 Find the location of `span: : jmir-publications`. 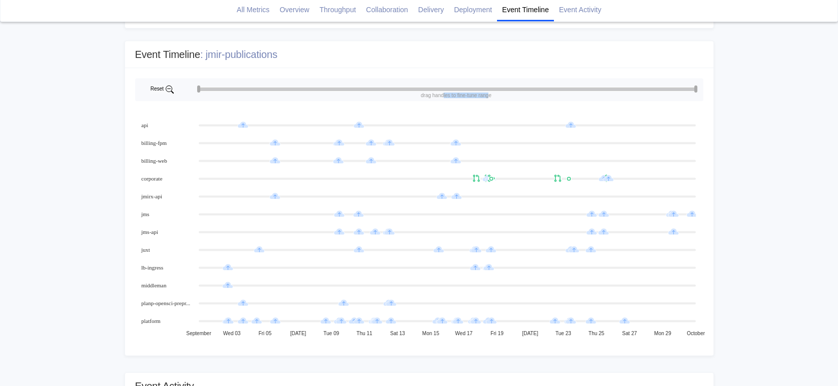

span: : jmir-publications is located at coordinates (239, 54).